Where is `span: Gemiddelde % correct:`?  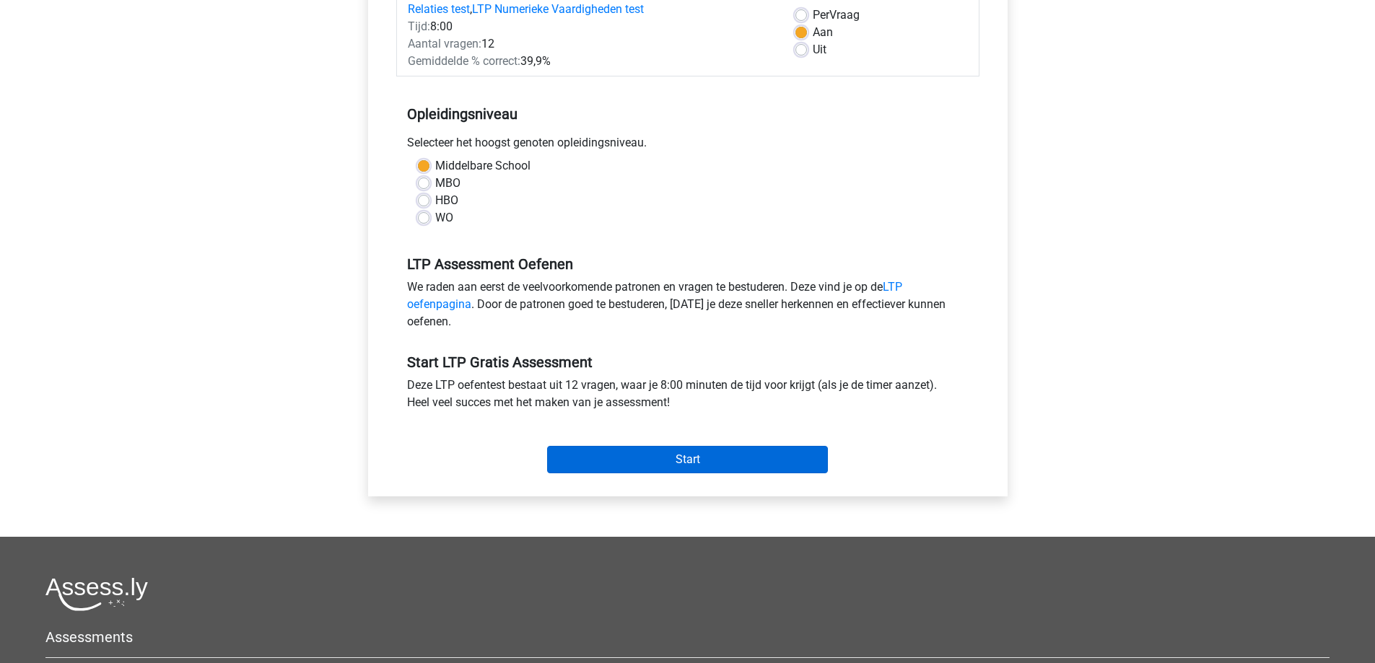 span: Gemiddelde % correct: is located at coordinates (464, 61).